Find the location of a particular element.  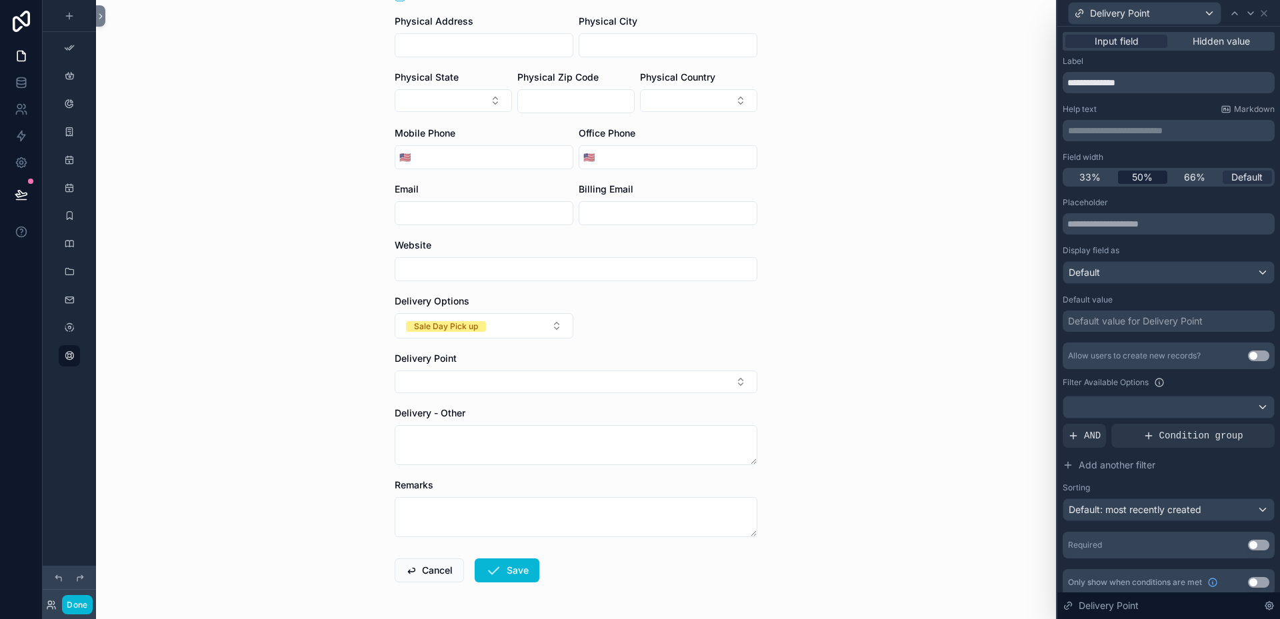

span: Physical City is located at coordinates (608, 21).